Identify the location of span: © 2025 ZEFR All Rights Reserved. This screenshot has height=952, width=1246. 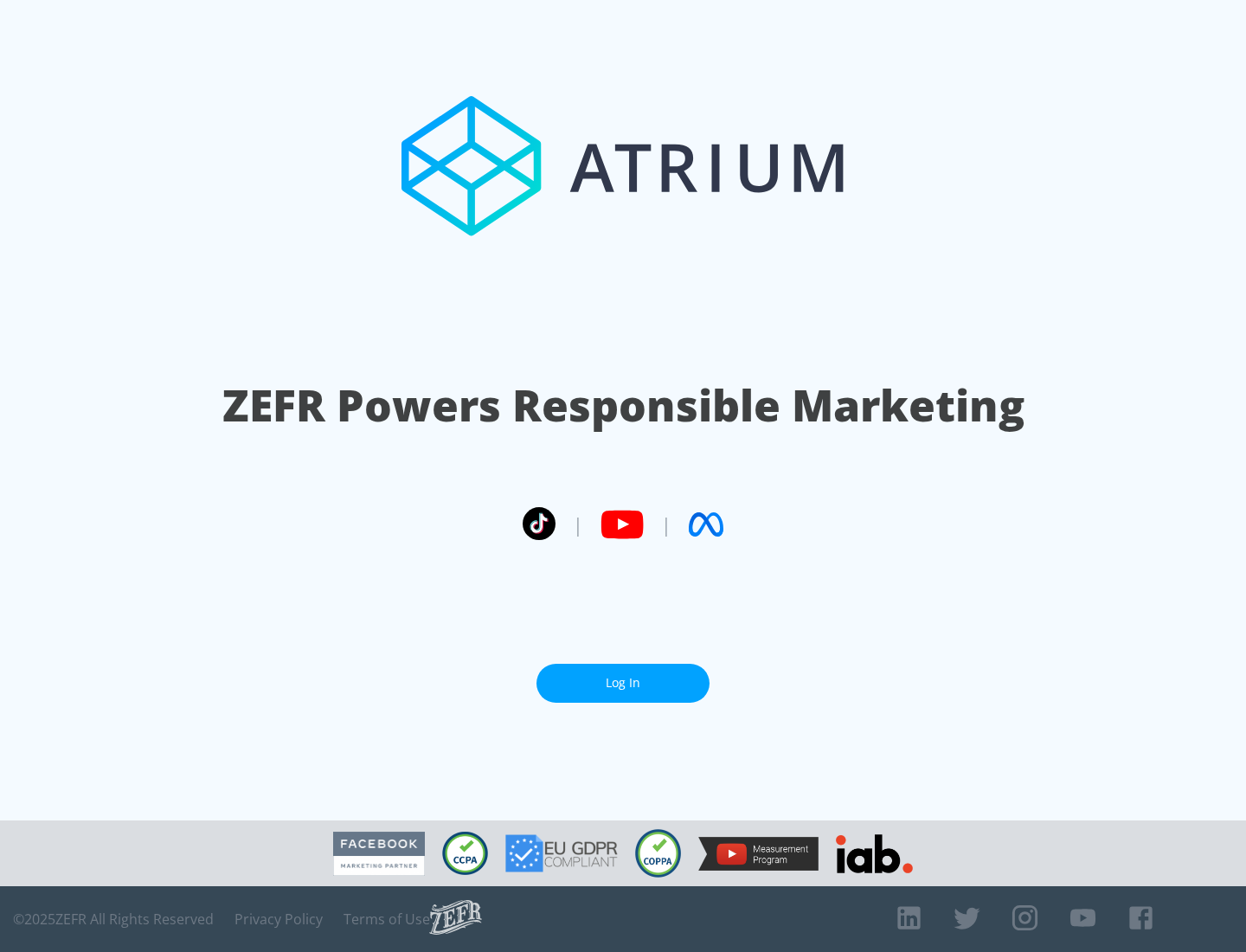
(114, 919).